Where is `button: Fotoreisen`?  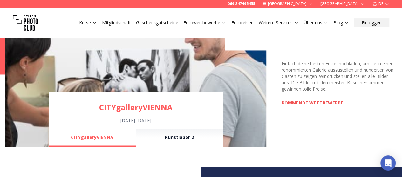 button: Fotoreisen is located at coordinates (242, 23).